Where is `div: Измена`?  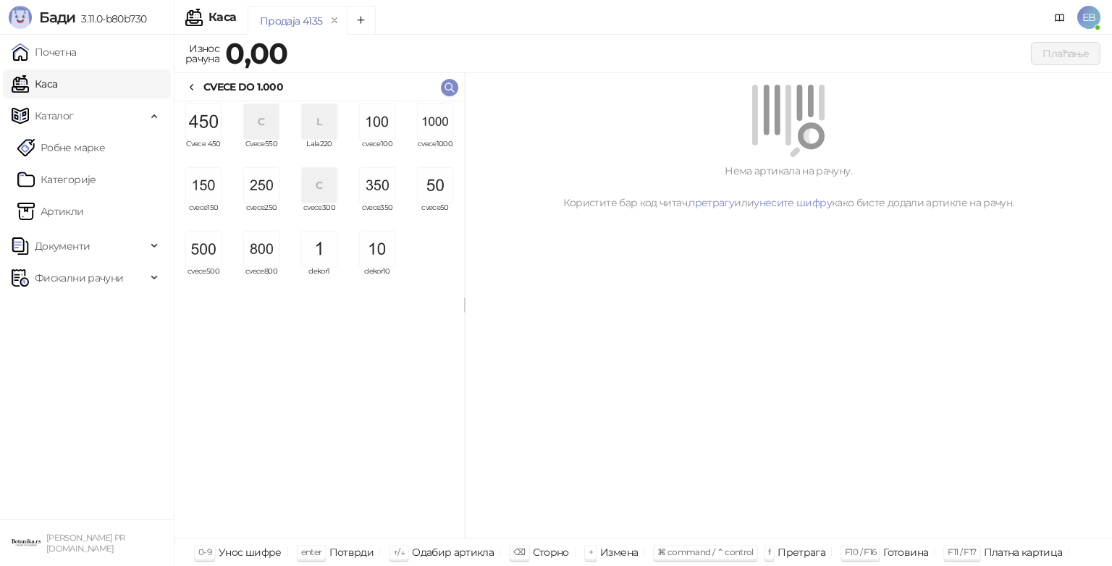 div: Измена is located at coordinates (619, 553).